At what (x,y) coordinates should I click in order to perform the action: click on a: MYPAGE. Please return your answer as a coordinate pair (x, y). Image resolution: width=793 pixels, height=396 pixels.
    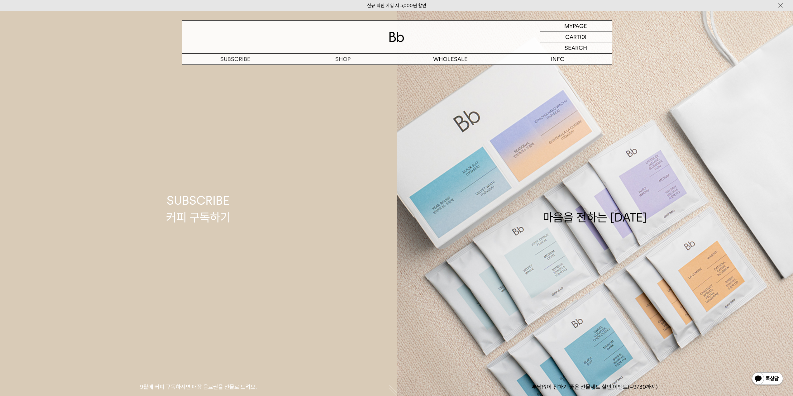
    Looking at the image, I should click on (576, 26).